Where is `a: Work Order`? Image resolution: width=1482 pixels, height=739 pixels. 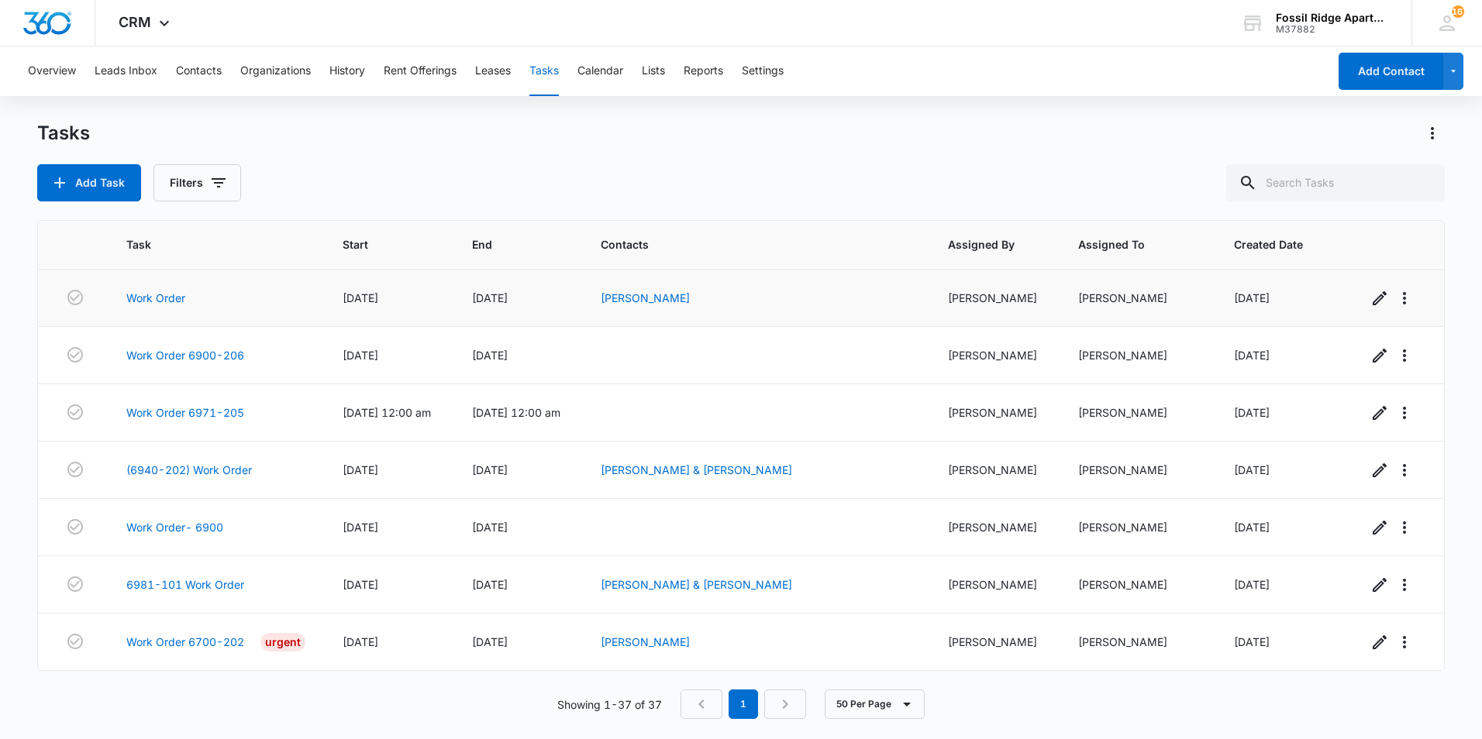
a: Work Order is located at coordinates (156, 298).